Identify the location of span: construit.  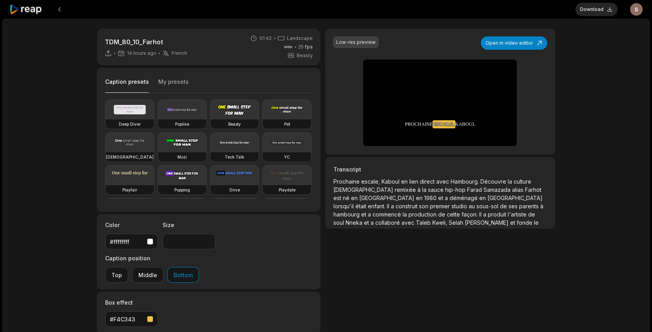
(407, 206).